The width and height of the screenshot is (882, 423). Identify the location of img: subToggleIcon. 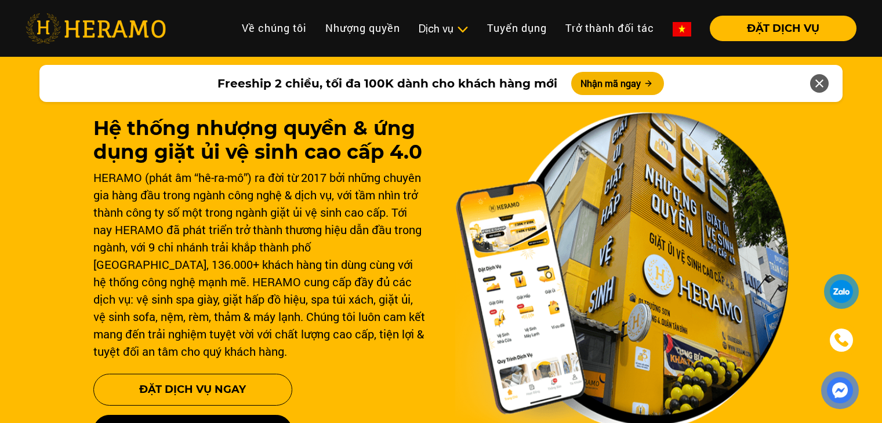
(462, 30).